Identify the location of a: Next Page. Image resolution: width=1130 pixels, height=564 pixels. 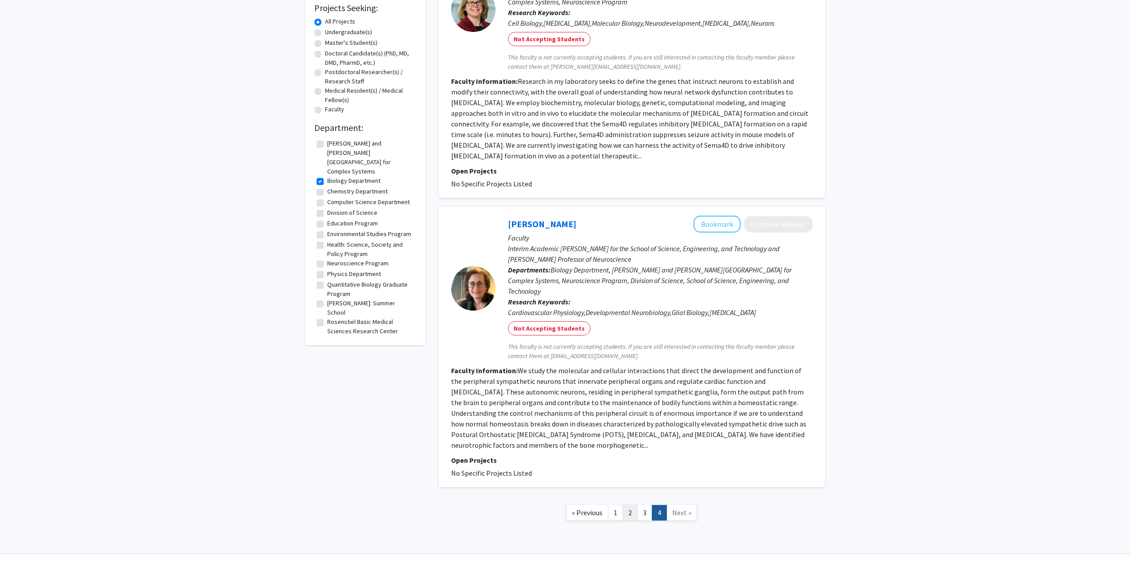
(681, 513).